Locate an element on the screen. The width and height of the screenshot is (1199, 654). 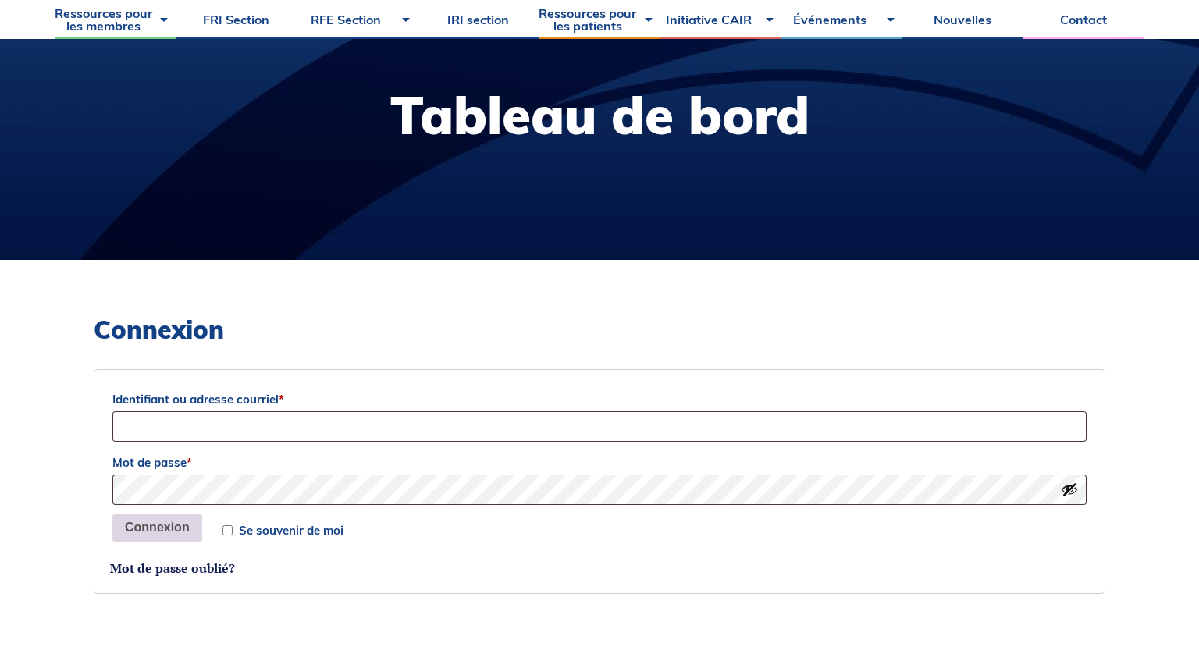
h2: Connexion is located at coordinates (600, 329).